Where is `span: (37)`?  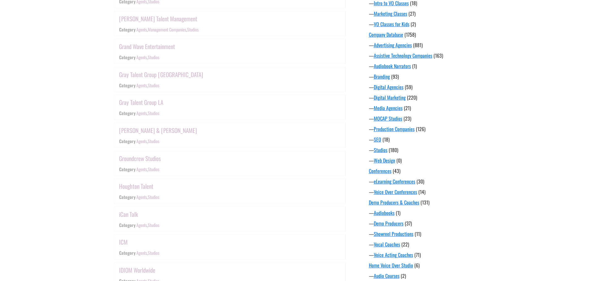 span: (37) is located at coordinates (408, 224).